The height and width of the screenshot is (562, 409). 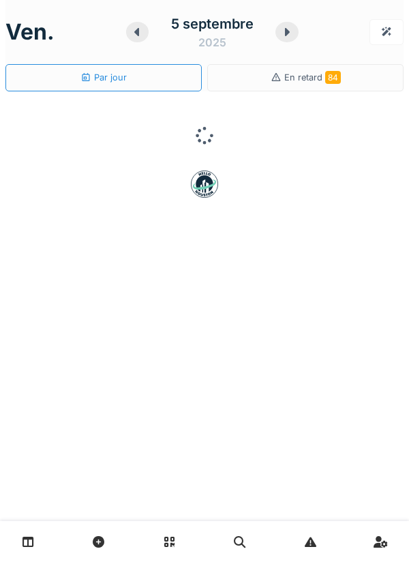 What do you see at coordinates (205, 184) in the screenshot?
I see `img: badge-BVDL4wpA.svg` at bounding box center [205, 184].